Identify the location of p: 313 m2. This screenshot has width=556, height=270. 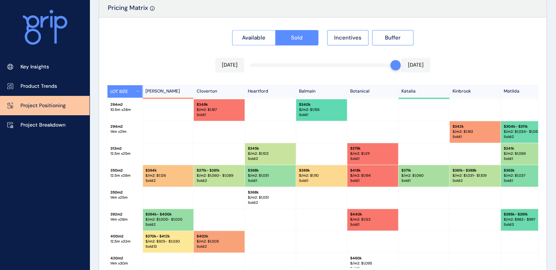
(125, 148).